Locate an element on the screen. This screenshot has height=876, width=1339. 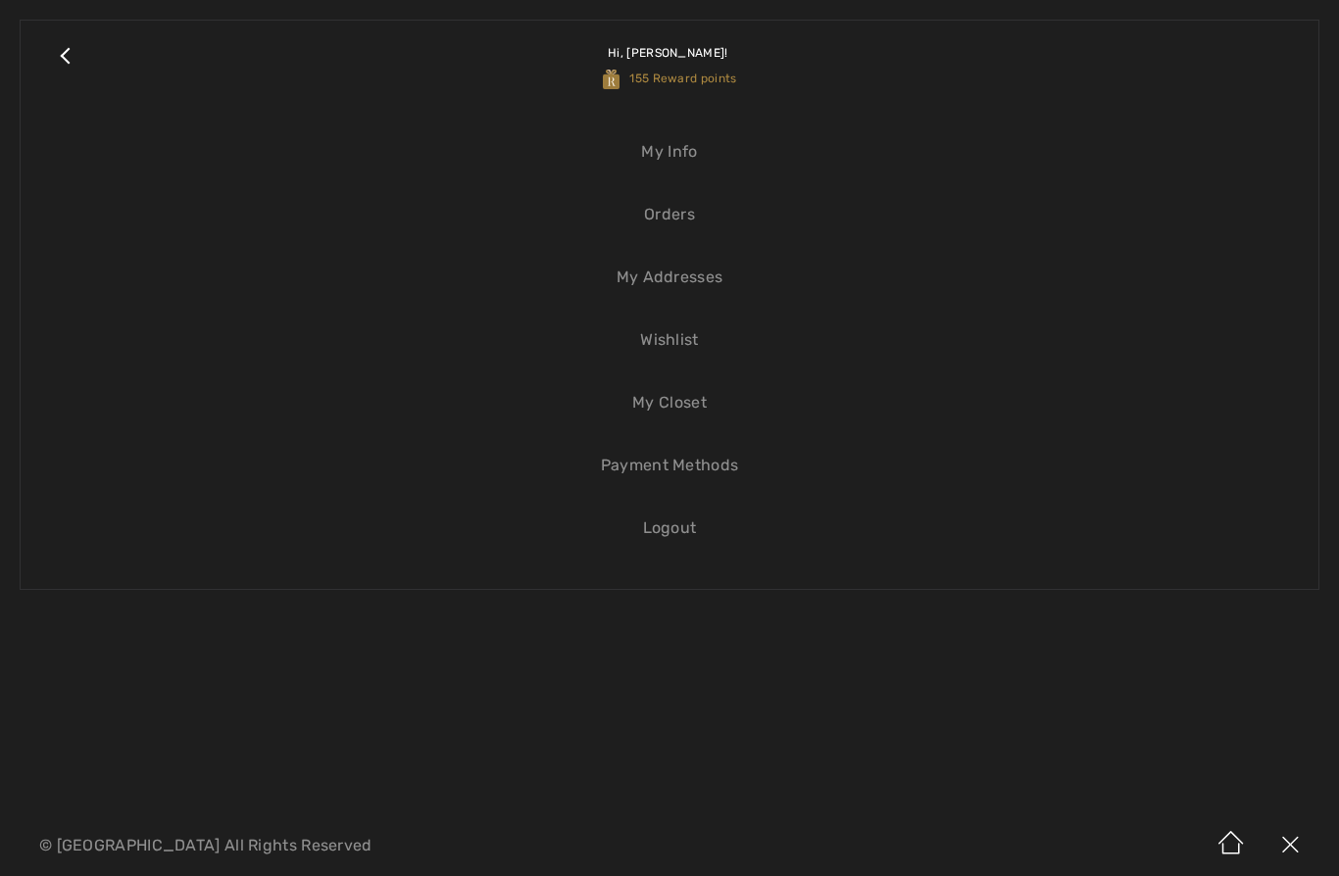
img: X is located at coordinates (1290, 846).